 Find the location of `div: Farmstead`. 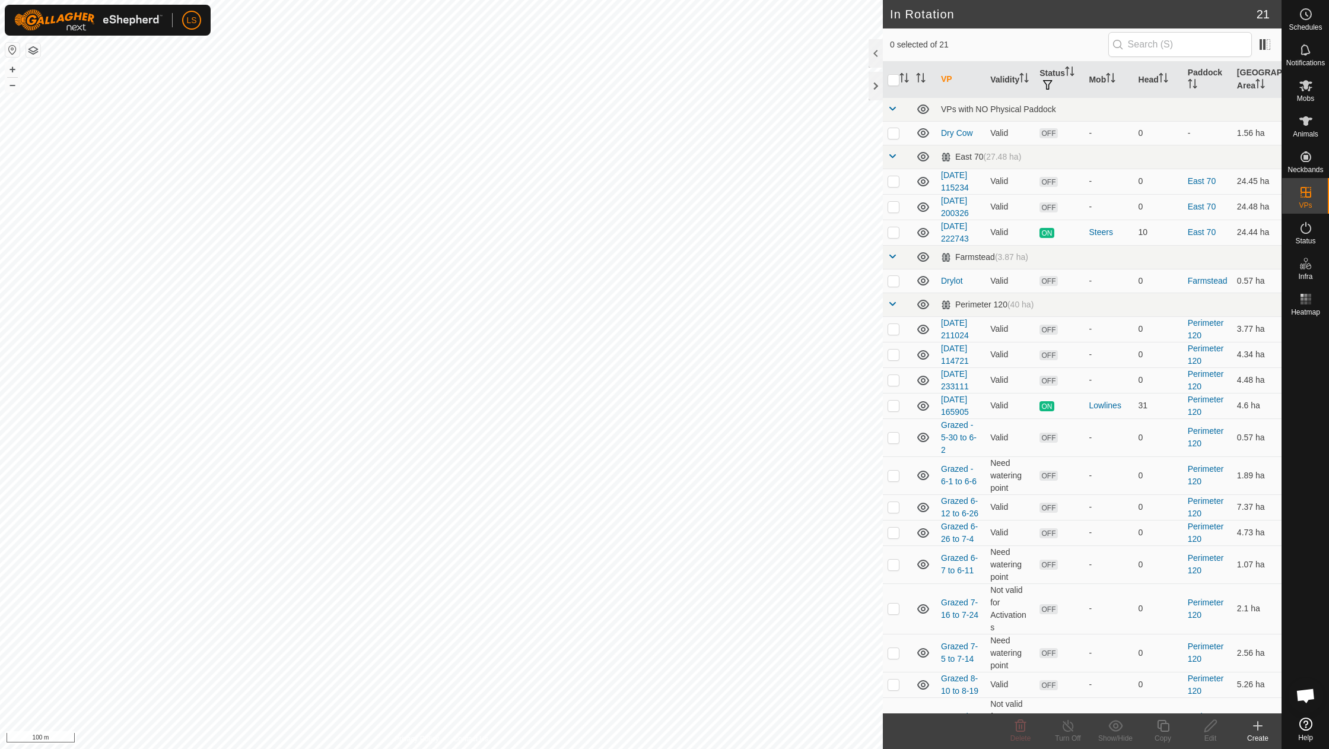

div: Farmstead is located at coordinates (984, 257).